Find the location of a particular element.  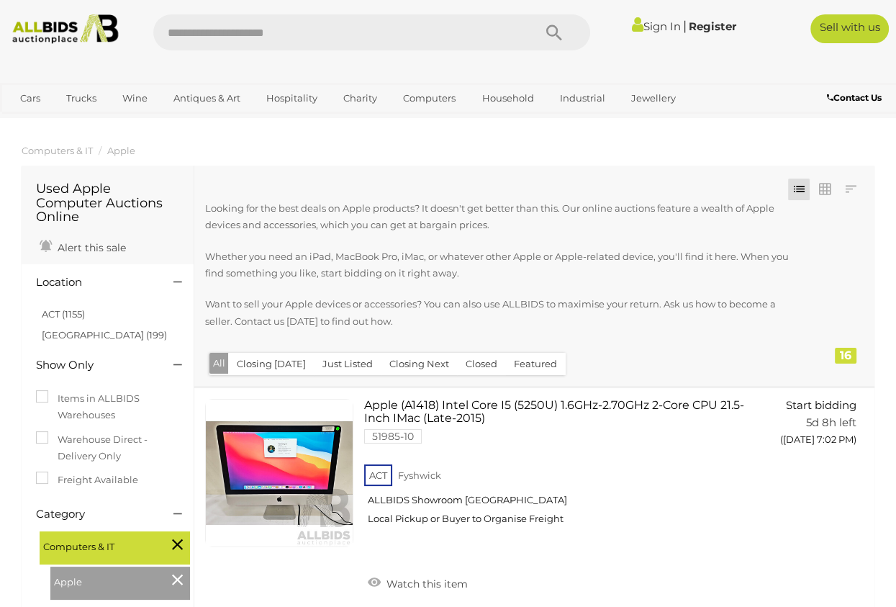

button: Search is located at coordinates (554, 32).